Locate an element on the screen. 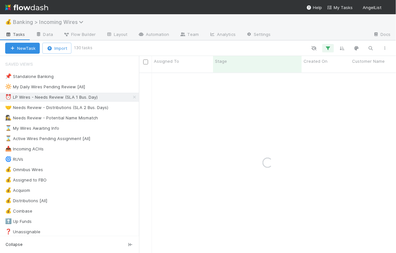 The height and width of the screenshot is (253, 396). span: Assigned To is located at coordinates (166, 61).